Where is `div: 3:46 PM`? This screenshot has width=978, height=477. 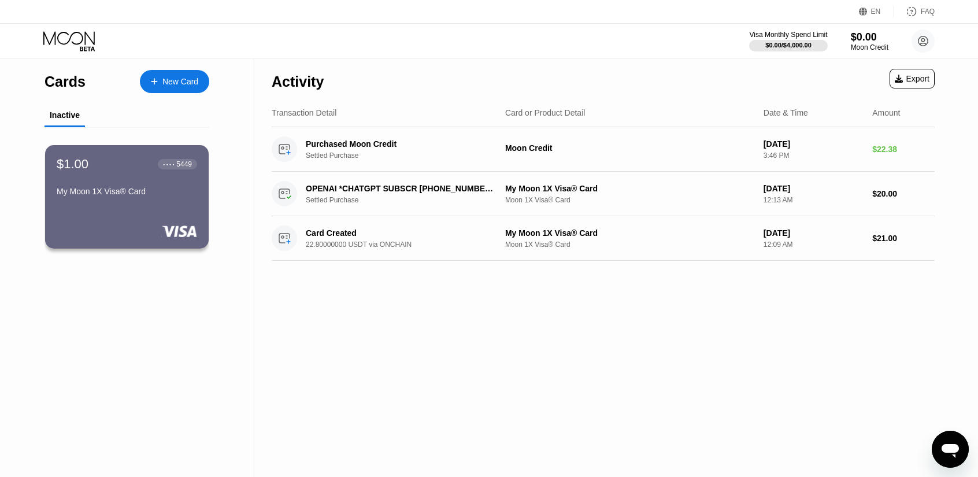
div: 3:46 PM is located at coordinates (813, 155).